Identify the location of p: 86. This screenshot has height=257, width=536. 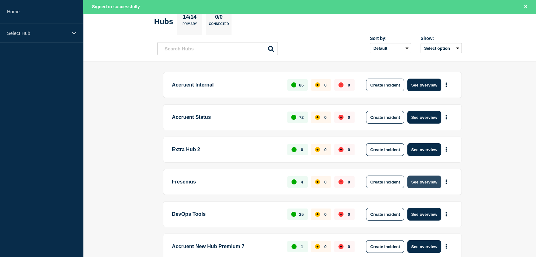
(301, 85).